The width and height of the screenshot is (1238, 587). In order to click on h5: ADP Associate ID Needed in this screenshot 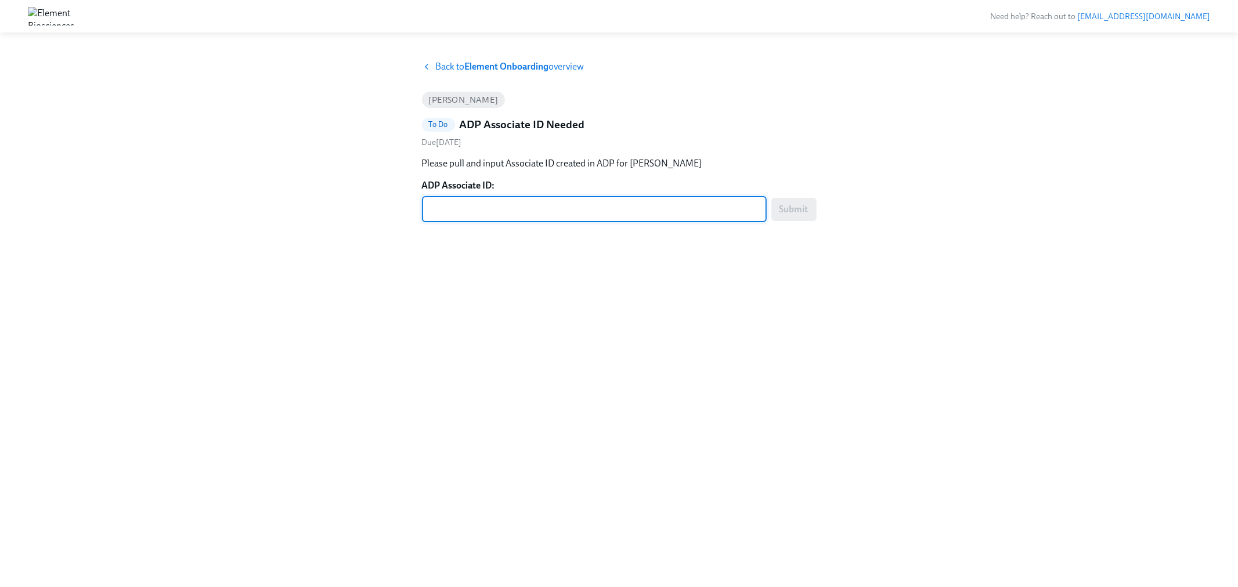, I will do `click(522, 125)`.